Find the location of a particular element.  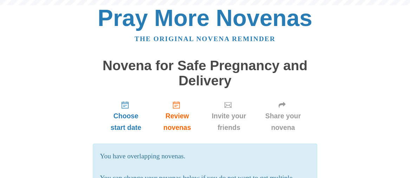

span: Invite your friends is located at coordinates (229, 122).